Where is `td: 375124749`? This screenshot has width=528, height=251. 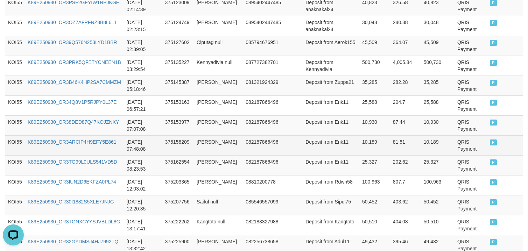
td: 375124749 is located at coordinates (178, 26).